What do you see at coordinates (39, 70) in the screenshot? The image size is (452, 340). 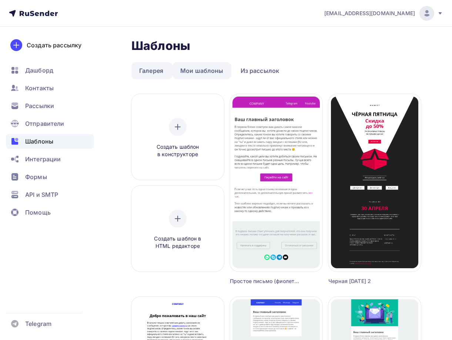 I see `span: Дашборд` at bounding box center [39, 70].